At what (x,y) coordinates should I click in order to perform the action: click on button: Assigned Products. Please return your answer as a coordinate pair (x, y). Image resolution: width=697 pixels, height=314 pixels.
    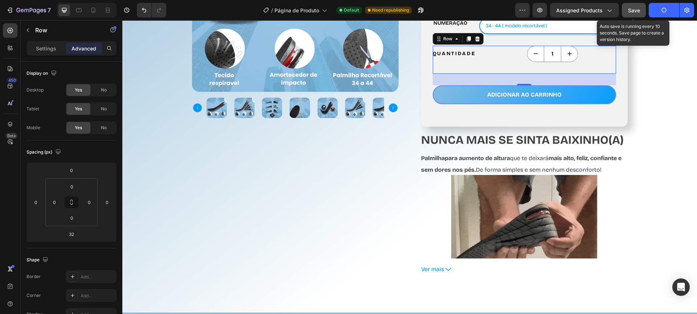
    Looking at the image, I should click on (585, 10).